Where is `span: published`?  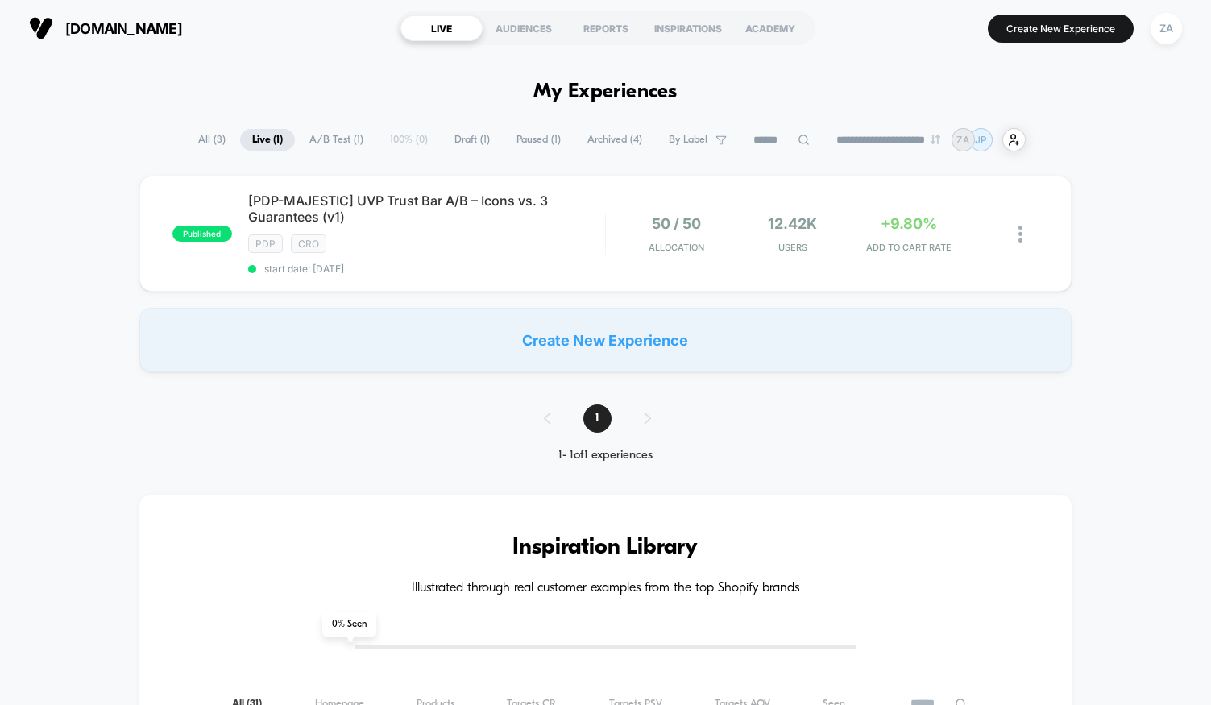 span: published is located at coordinates (202, 234).